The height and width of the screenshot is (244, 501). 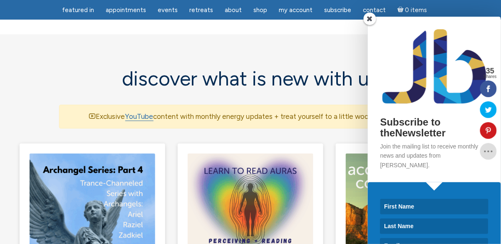 What do you see at coordinates (168, 10) in the screenshot?
I see `span: Events` at bounding box center [168, 10].